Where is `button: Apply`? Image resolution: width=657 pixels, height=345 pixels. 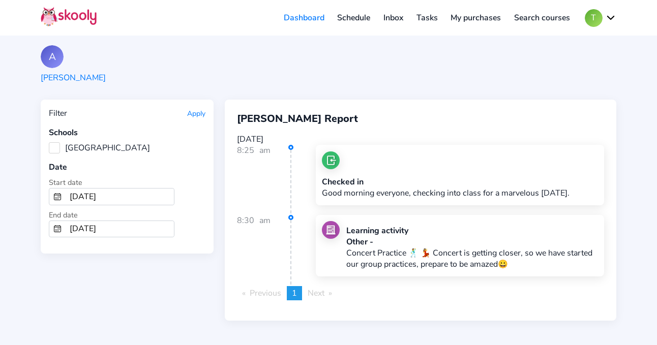 button: Apply is located at coordinates (196, 113).